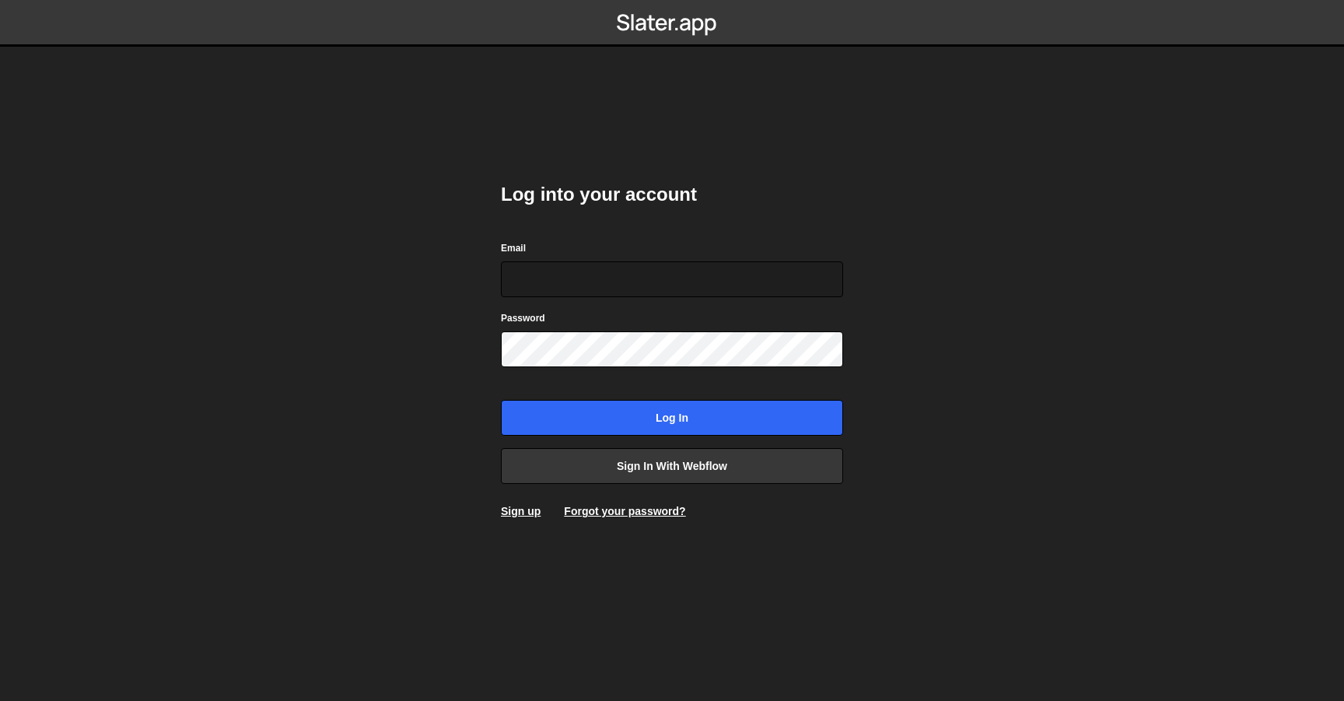 The height and width of the screenshot is (701, 1344). What do you see at coordinates (523, 318) in the screenshot?
I see `label: Password` at bounding box center [523, 318].